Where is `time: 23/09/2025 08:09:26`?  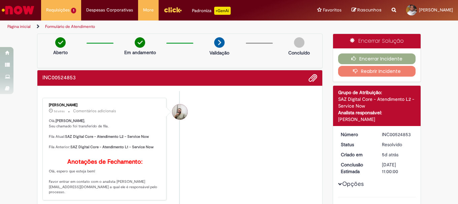 time: 23/09/2025 08:09:26 is located at coordinates (59, 111).